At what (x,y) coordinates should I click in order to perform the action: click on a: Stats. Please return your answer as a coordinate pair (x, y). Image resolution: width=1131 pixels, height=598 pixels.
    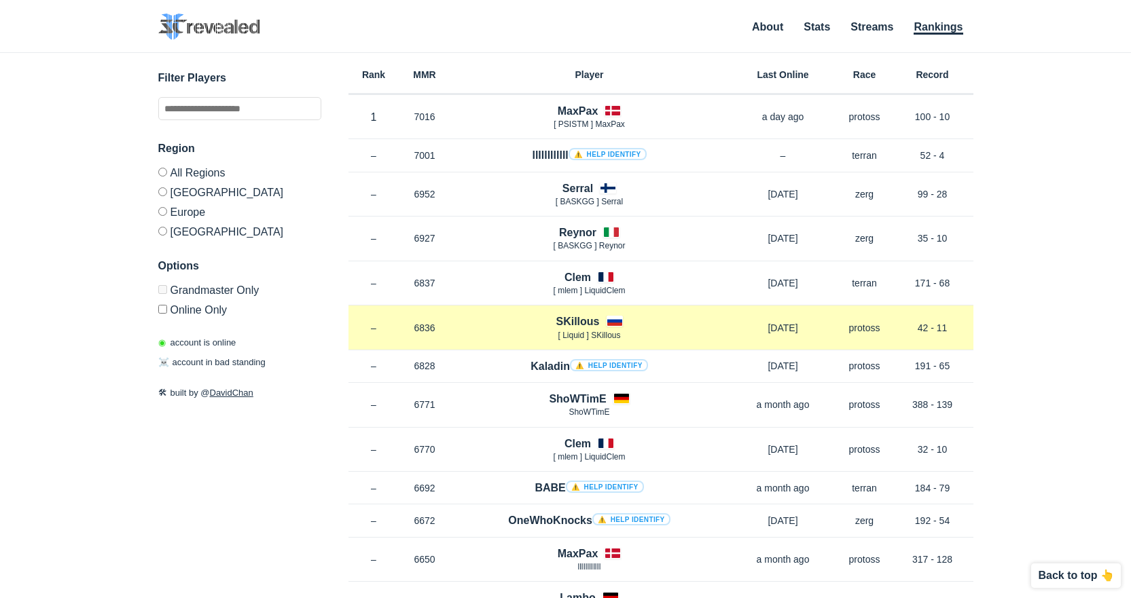
    Looking at the image, I should click on (816, 26).